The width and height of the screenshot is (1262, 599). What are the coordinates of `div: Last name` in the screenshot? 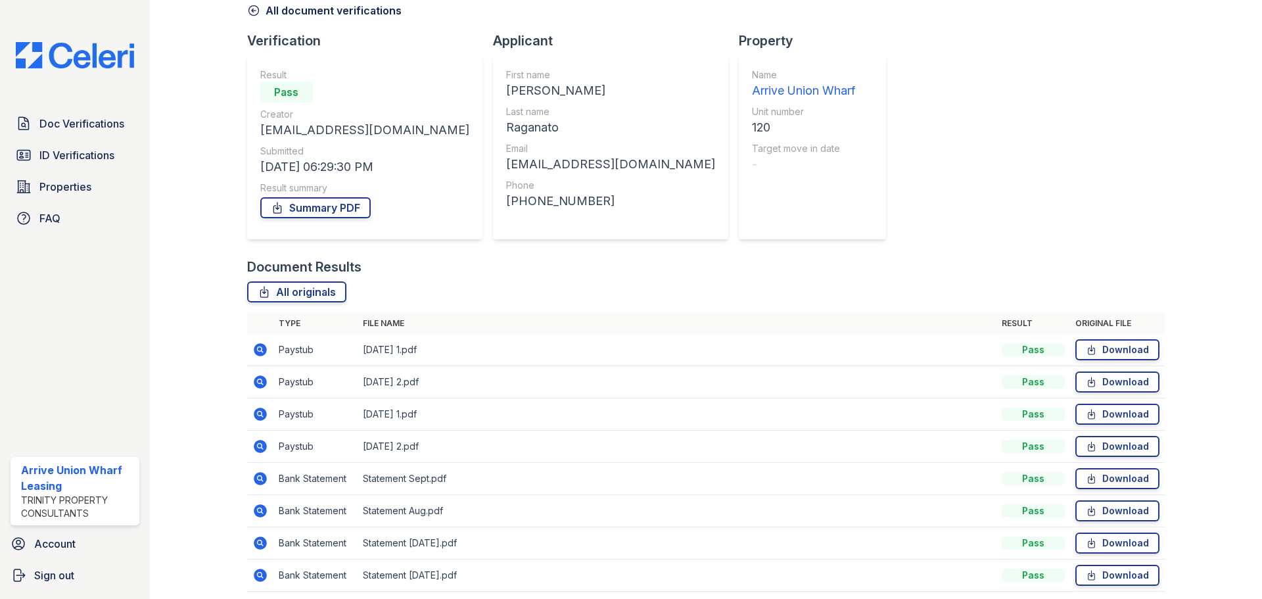 It's located at (610, 112).